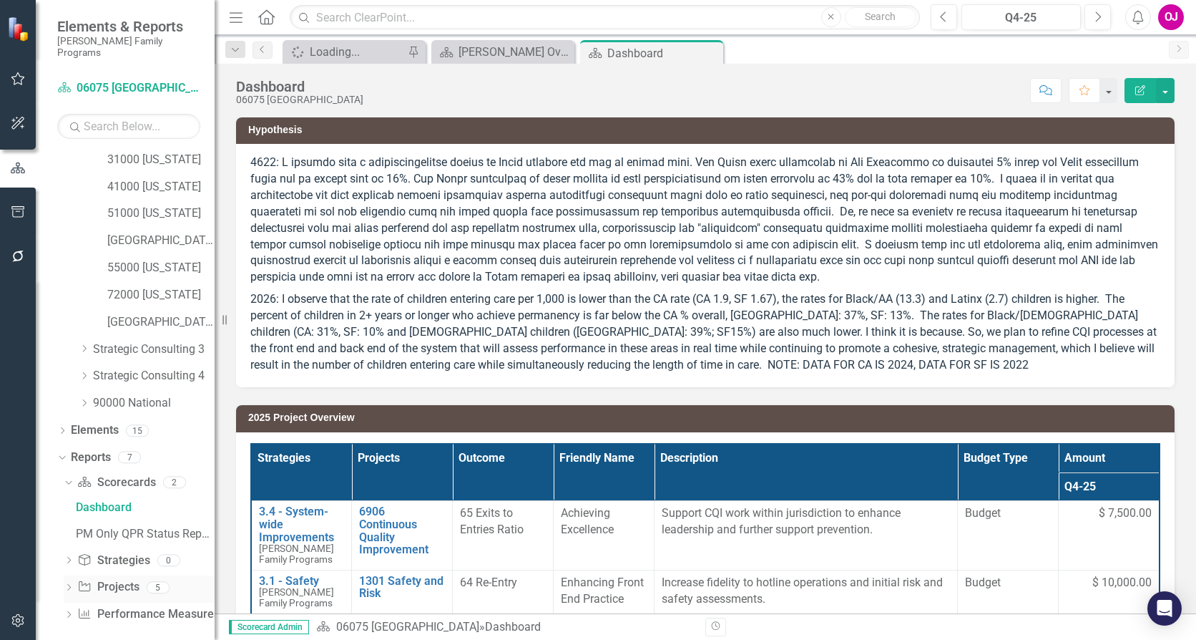 The image size is (1196, 640). What do you see at coordinates (402, 530) in the screenshot?
I see `a: 6906 Continuous Quality Improvement` at bounding box center [402, 530].